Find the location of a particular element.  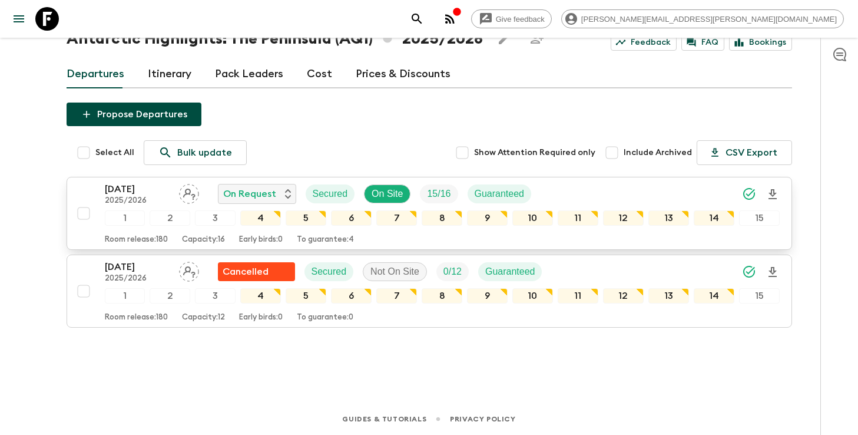

p: Bulk update is located at coordinates (204, 153).